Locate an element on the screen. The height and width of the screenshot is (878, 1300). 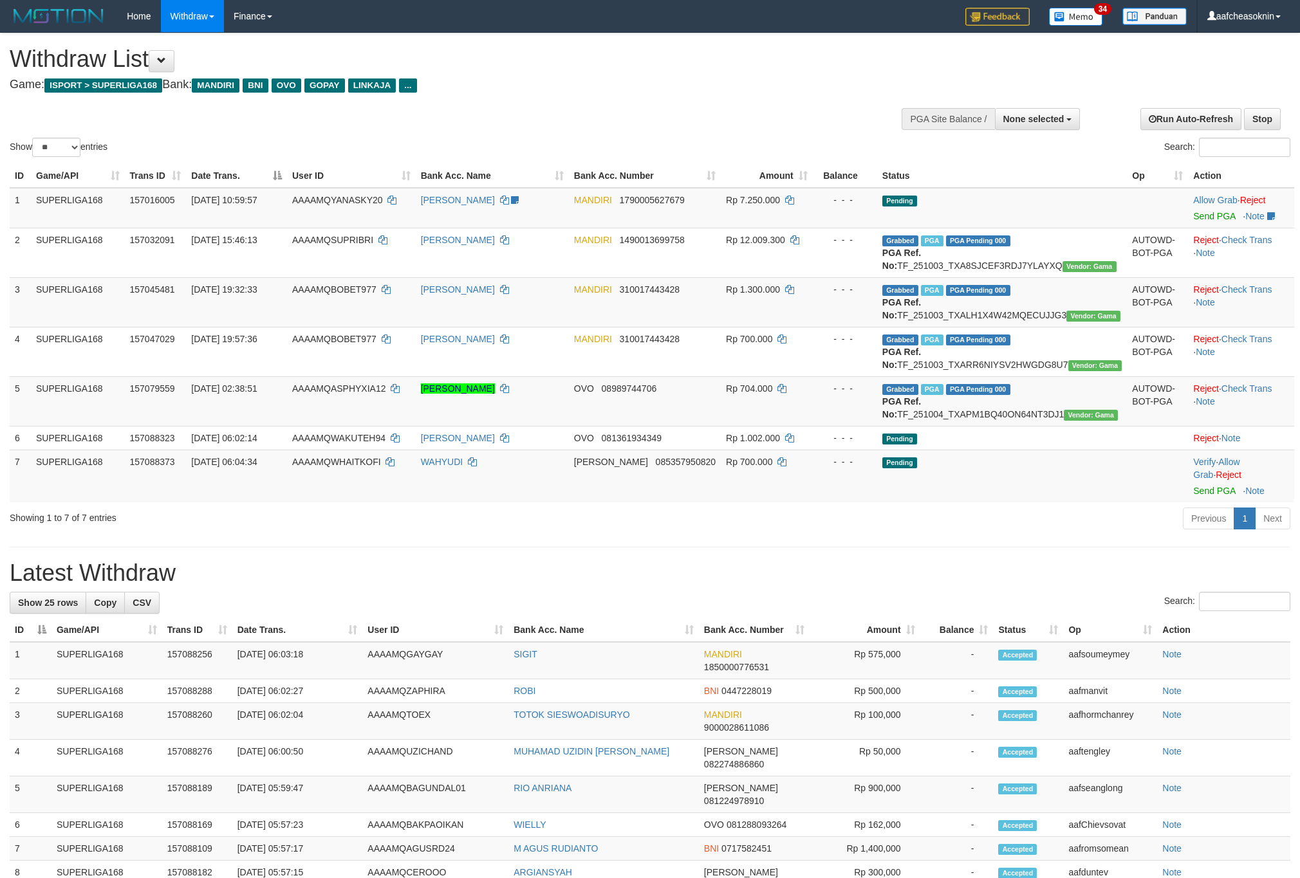
span: 157088373 is located at coordinates (152, 462).